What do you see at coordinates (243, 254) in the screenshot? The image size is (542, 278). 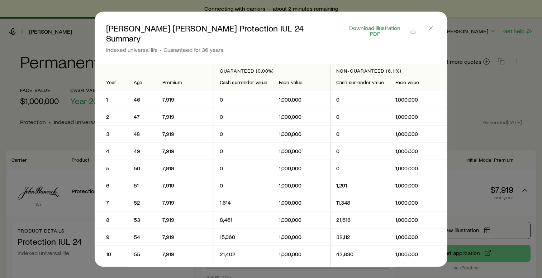 I see `p: 21,402` at bounding box center [243, 254].